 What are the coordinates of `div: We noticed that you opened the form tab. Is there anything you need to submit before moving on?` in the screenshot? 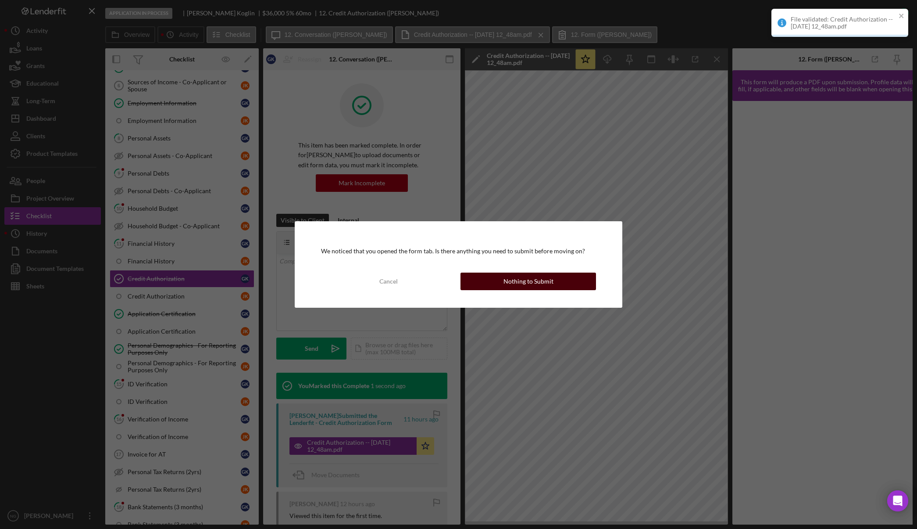 It's located at (459, 251).